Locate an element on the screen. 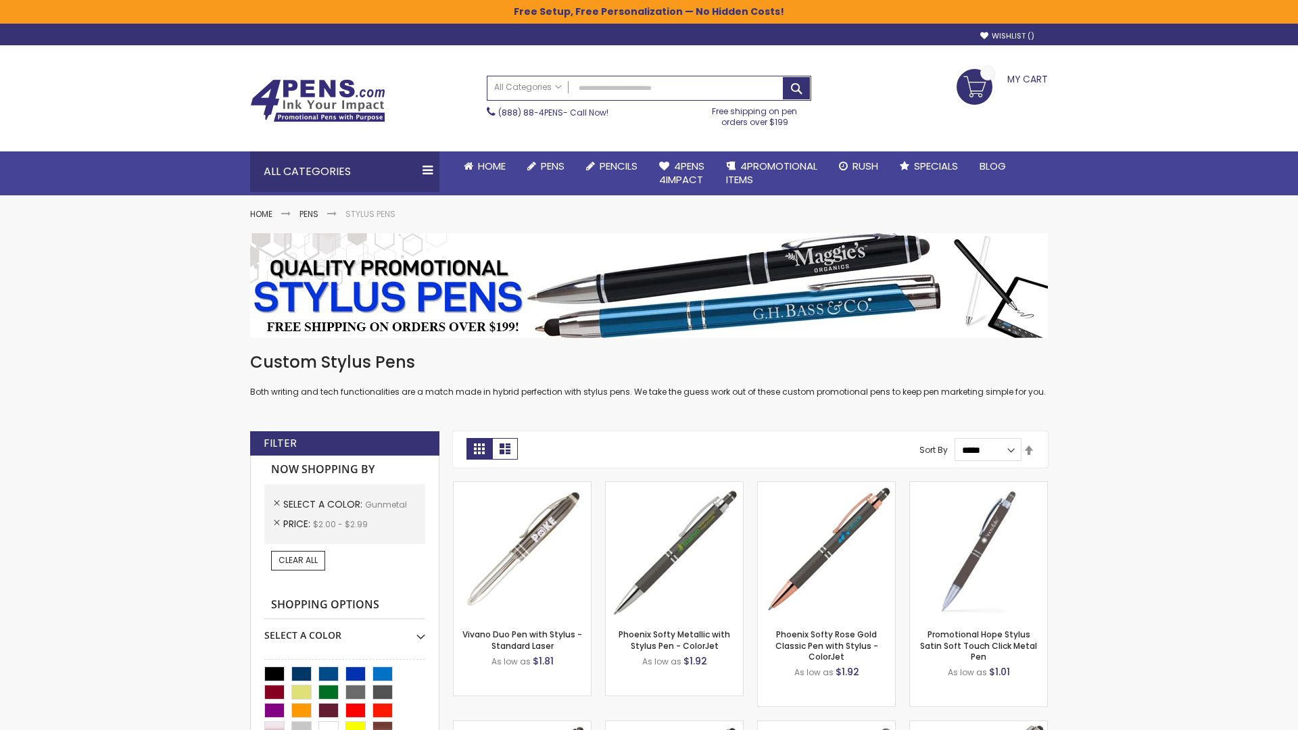  span: Pens is located at coordinates (552, 166).